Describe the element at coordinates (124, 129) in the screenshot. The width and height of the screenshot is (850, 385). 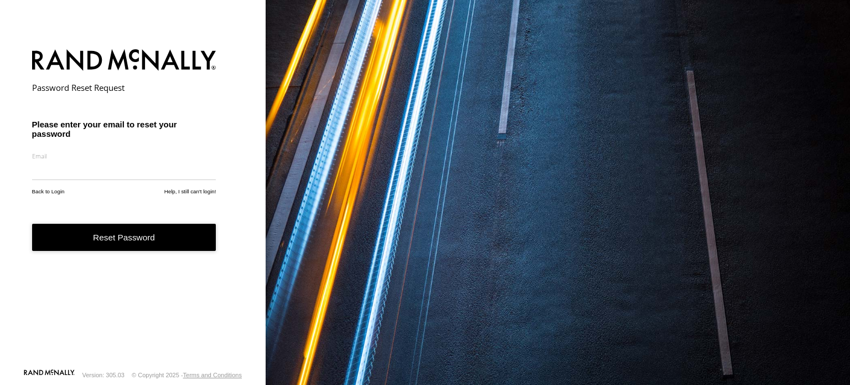
I see `h3: Please enter your email to reset your password` at that location.